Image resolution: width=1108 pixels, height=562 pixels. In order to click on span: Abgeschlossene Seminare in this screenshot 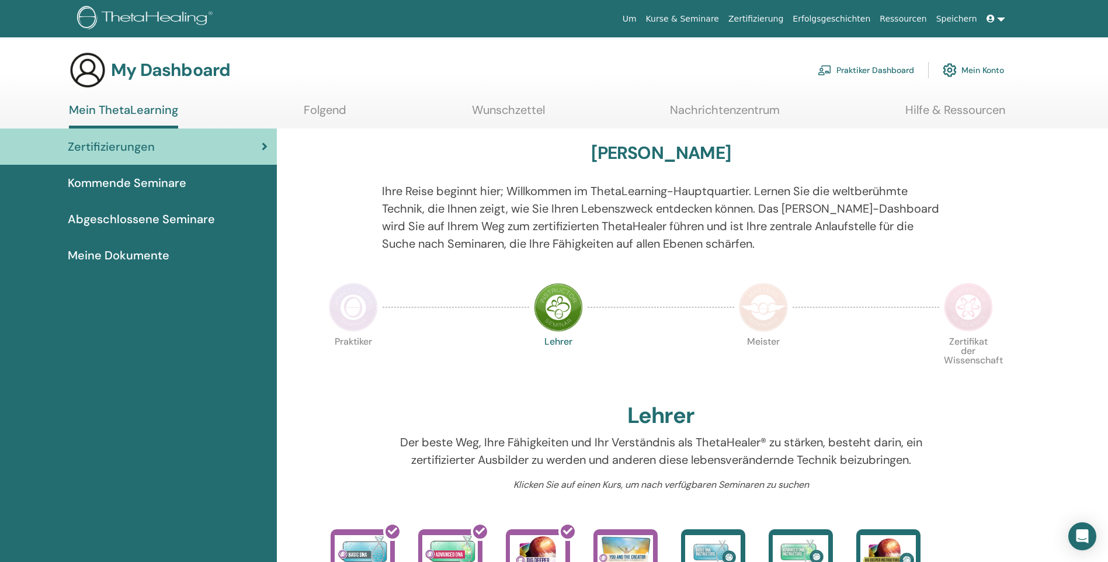, I will do `click(141, 219)`.